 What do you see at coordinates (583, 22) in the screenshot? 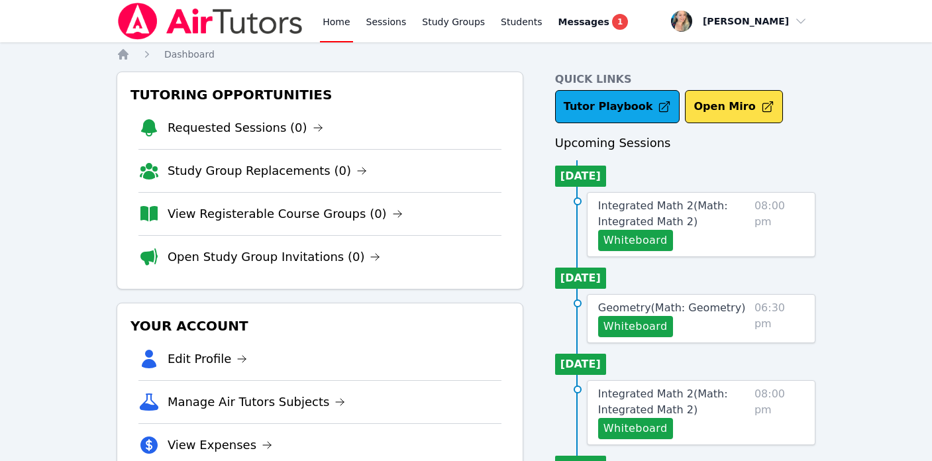
I see `span: Messages` at bounding box center [583, 22].